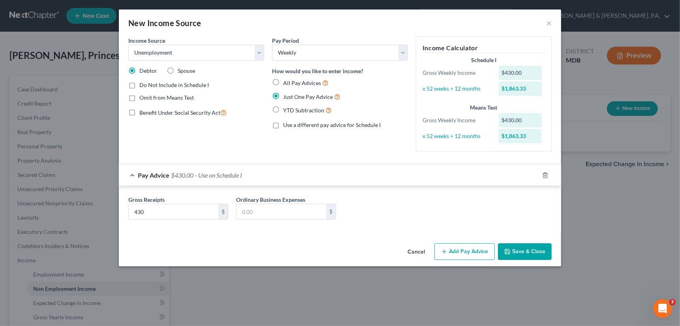 This screenshot has height=326, width=680. What do you see at coordinates (167, 97) in the screenshot?
I see `span: Omit from Means Test` at bounding box center [167, 97].